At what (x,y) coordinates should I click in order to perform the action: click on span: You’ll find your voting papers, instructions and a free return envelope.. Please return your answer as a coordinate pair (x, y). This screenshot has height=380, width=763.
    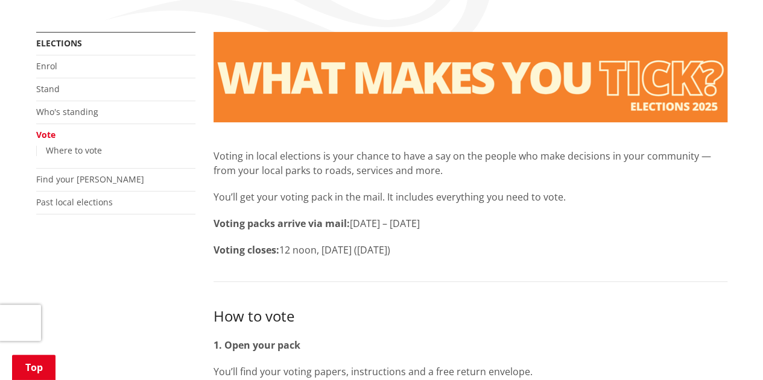
    Looking at the image, I should click on (373, 372).